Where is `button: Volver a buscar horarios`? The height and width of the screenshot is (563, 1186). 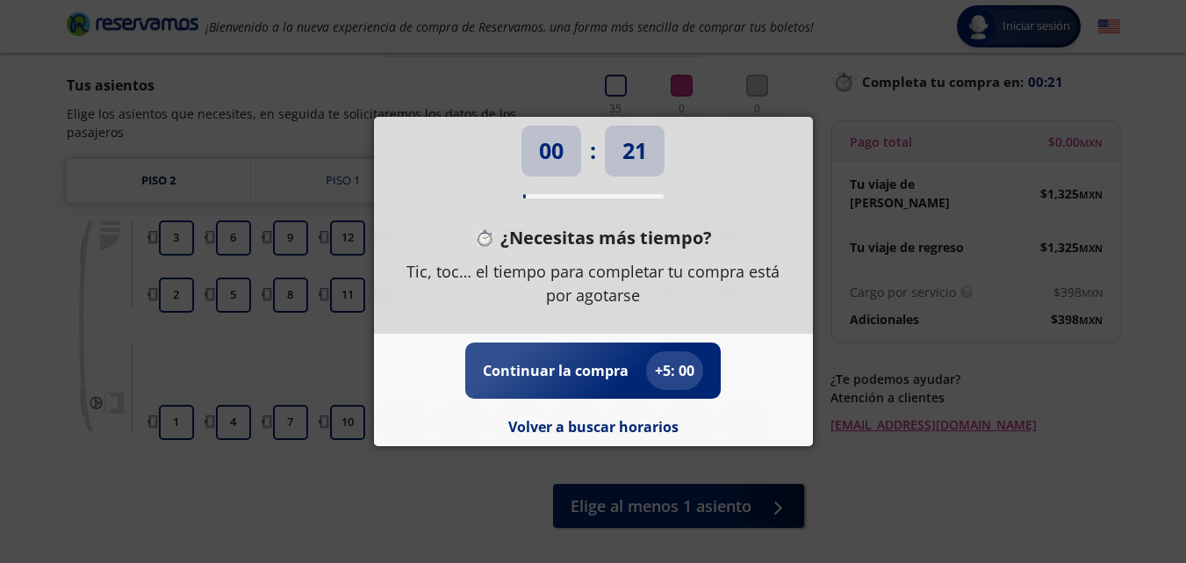 button: Volver a buscar horarios is located at coordinates (594, 427).